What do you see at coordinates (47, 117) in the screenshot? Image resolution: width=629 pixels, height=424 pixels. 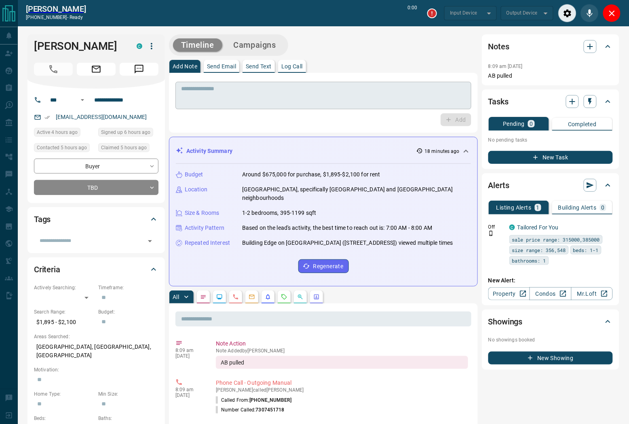 I see `svg: Email Verified` at bounding box center [47, 117].